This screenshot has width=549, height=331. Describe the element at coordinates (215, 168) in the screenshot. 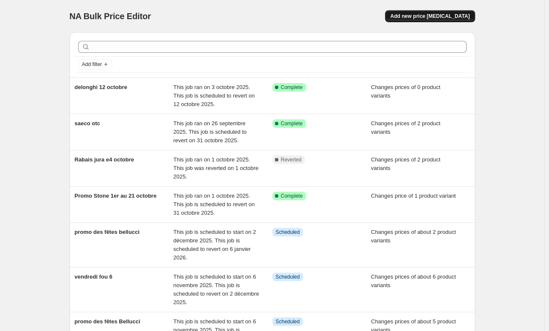

I see `span: This job ran on 1 octobre 2025. This job was reverted on 1 octobre 2025.` at that location.